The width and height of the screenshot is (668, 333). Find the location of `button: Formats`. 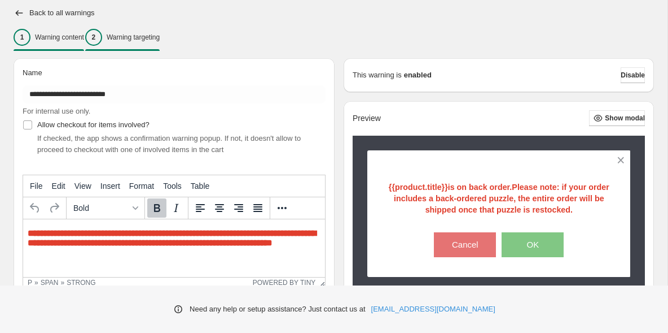

button: Formats is located at coordinates (106, 208).